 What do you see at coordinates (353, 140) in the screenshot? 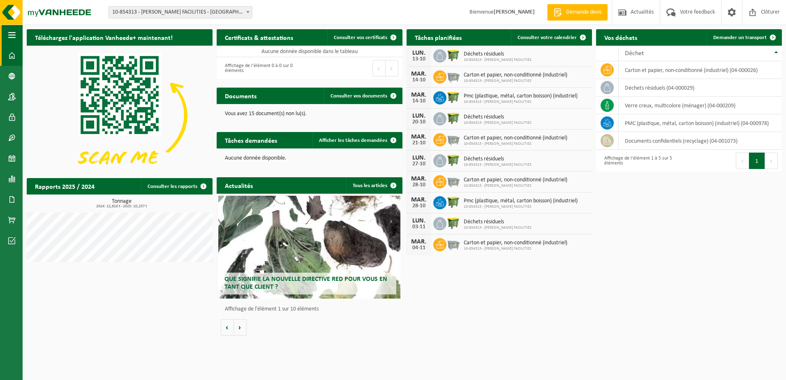
I see `span: Afficher les tâches demandées` at bounding box center [353, 140].